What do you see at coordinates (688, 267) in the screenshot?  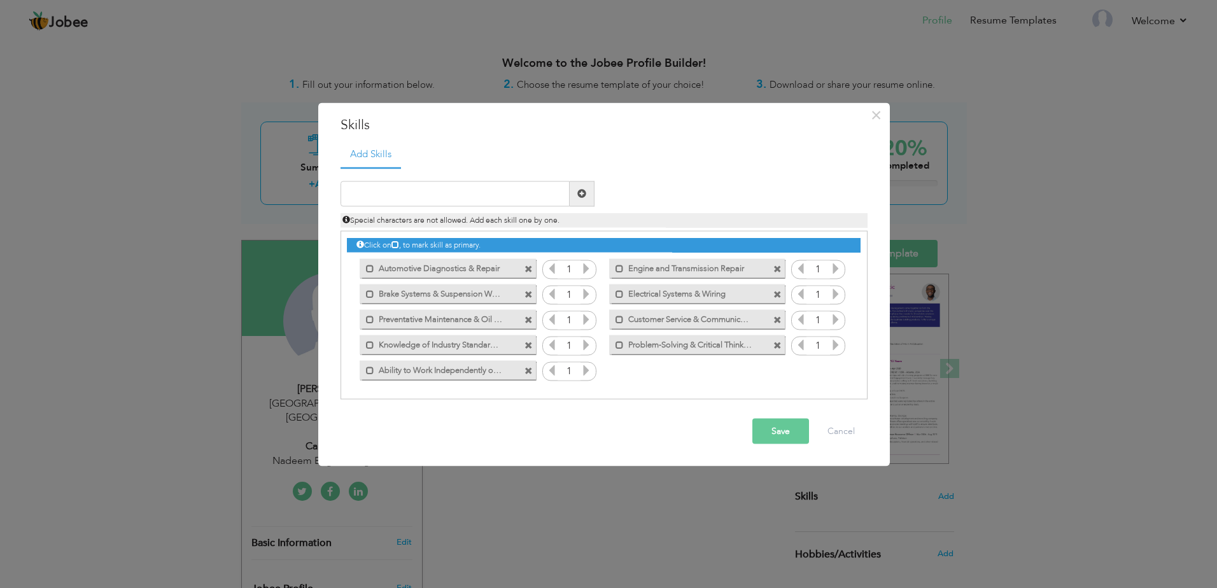 I see `label: Engine and Transmission Repair` at bounding box center [688, 267].